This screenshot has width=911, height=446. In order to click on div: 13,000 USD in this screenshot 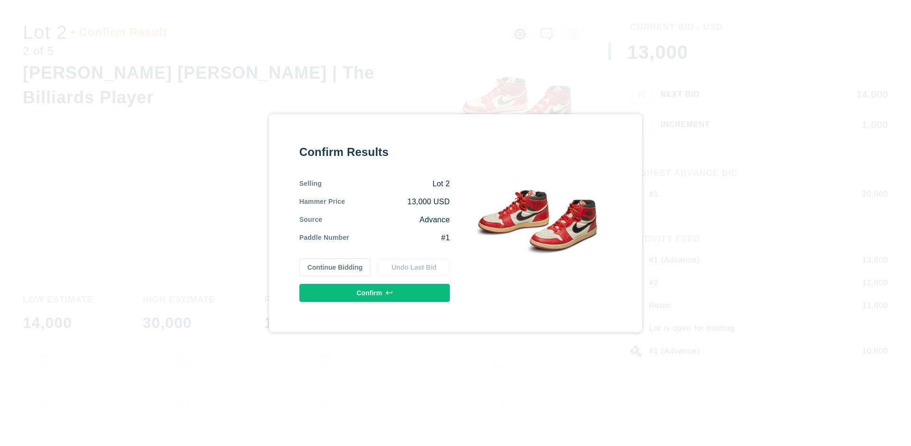, I will do `click(397, 202)`.